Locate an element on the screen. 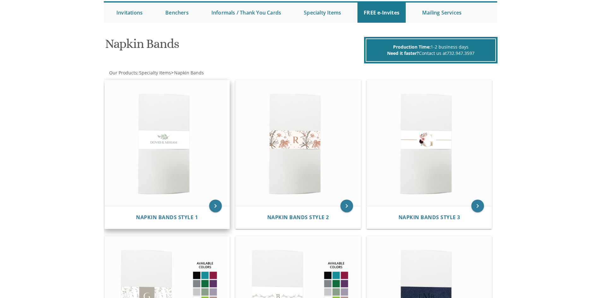  img: Napkin Bands Style 2 is located at coordinates (298, 143).